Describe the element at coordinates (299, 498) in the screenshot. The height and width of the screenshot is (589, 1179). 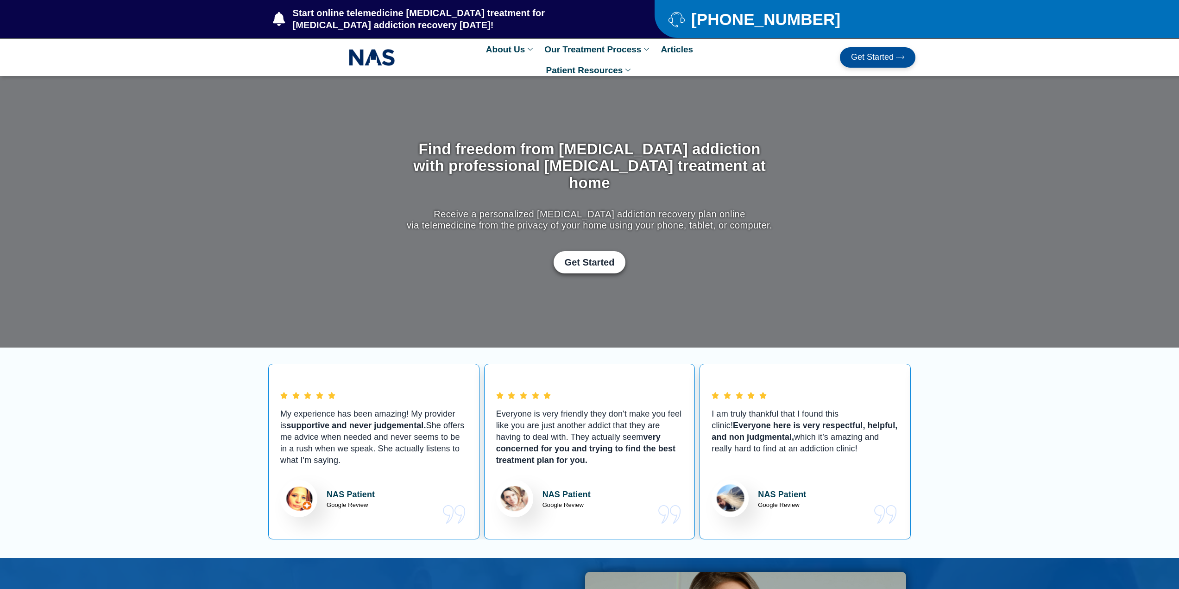
I see `img: Lisa Review for National Addiction Specialists Top Rated Suboxone Clinic` at that location.